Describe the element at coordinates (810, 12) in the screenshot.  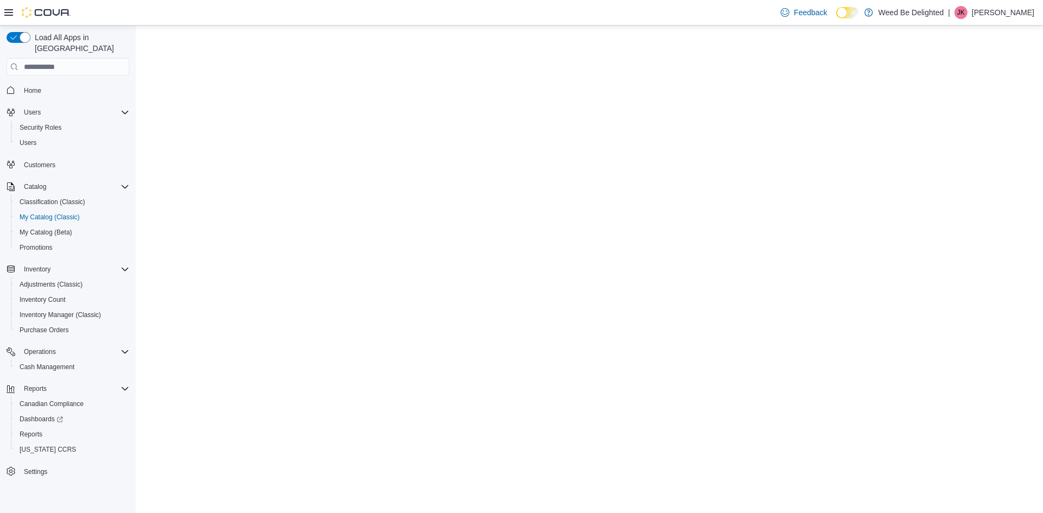
I see `span: Feedback` at that location.